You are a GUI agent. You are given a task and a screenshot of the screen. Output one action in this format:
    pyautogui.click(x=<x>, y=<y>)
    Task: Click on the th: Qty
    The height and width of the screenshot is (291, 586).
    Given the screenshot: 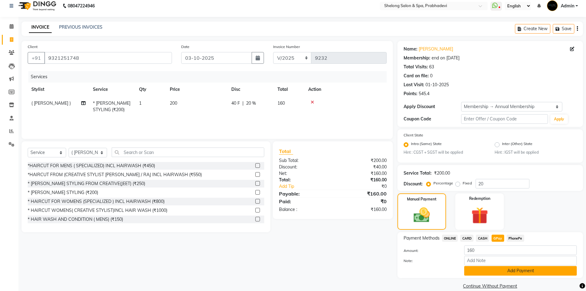 What is the action you would take?
    pyautogui.click(x=151, y=89)
    